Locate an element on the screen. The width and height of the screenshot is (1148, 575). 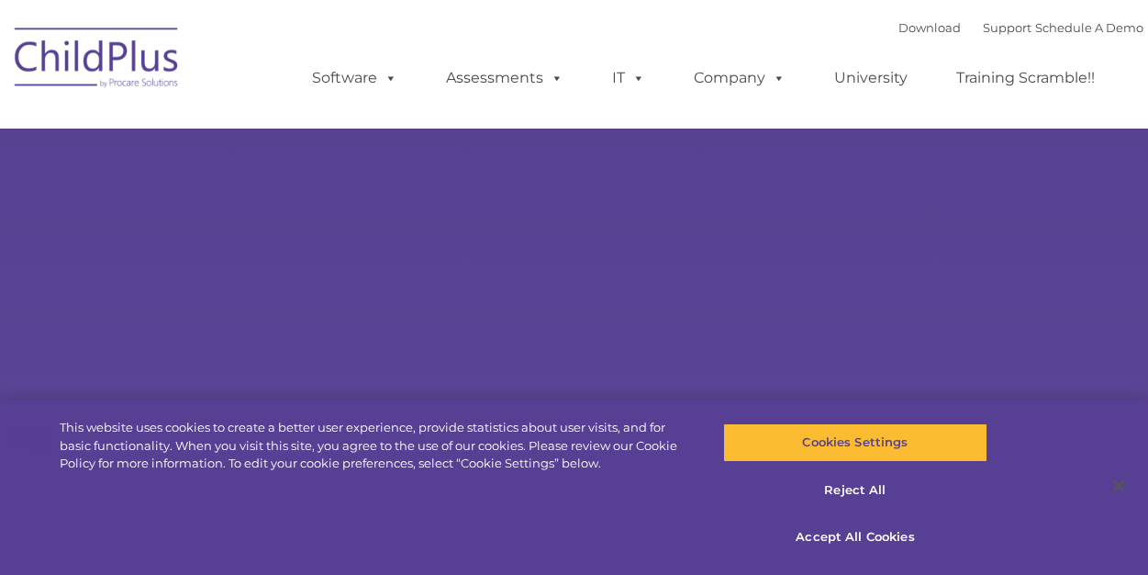
img: ChildPlus by Procare Solutions is located at coordinates (97, 61).